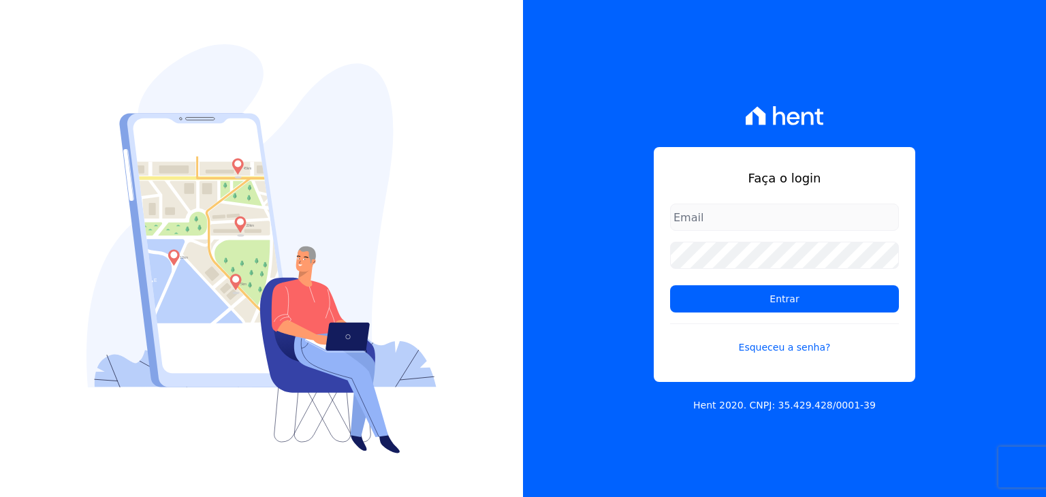 The width and height of the screenshot is (1046, 497). What do you see at coordinates (784, 178) in the screenshot?
I see `h1: Faça o login` at bounding box center [784, 178].